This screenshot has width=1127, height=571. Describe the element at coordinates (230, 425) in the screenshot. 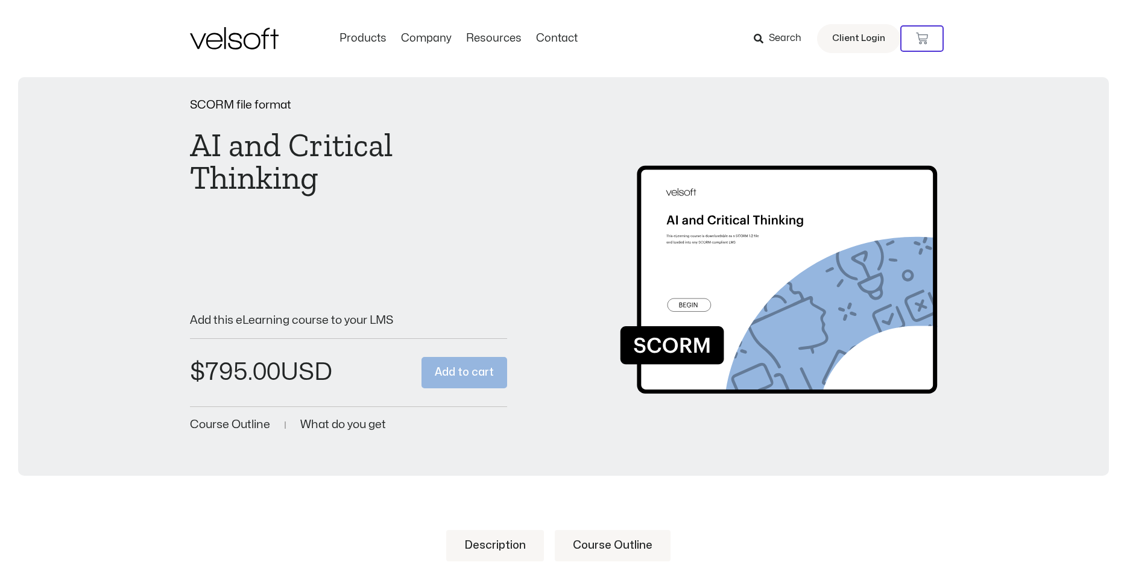

I see `span: Course Outline` at that location.